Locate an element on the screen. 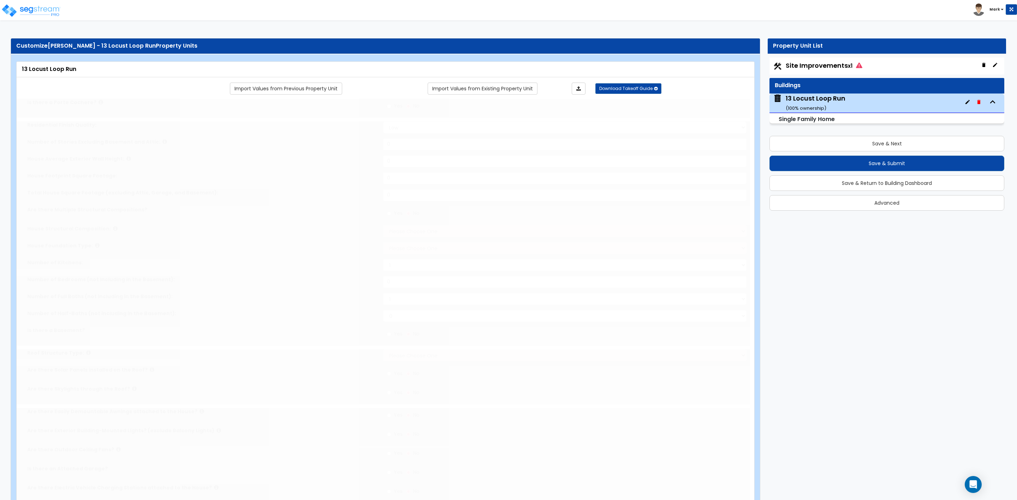 This screenshot has height=500, width=1017. a: Import the dynamic attribute values from existing properties. is located at coordinates (482, 89).